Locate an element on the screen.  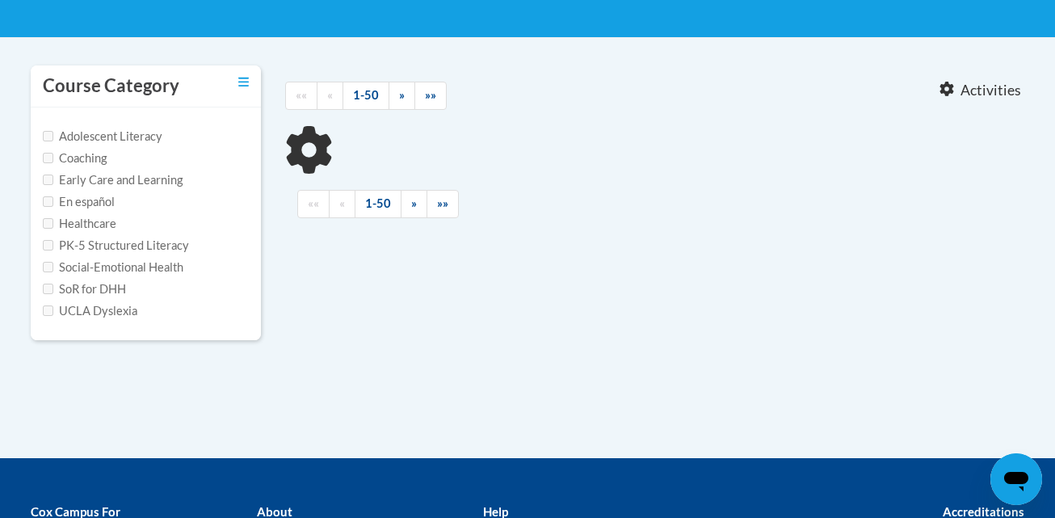
span: Activities is located at coordinates (991, 91).